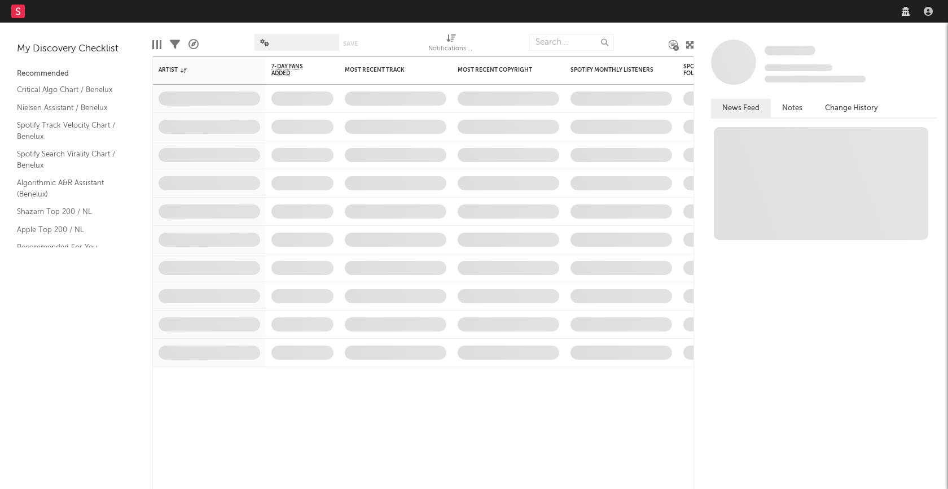 This screenshot has width=948, height=489. Describe the element at coordinates (71, 90) in the screenshot. I see `a: Critical Algo Chart / Benelux` at that location.